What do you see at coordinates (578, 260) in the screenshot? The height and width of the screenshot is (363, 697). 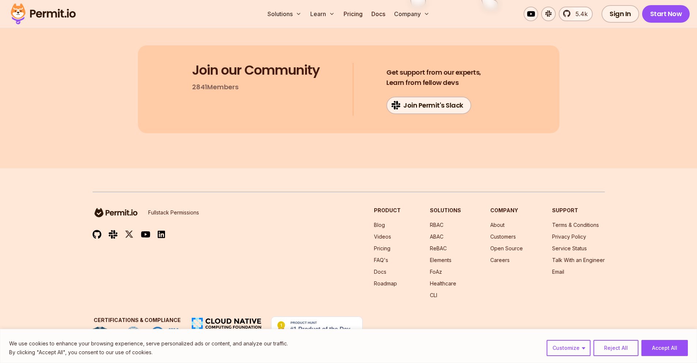 I see `a: Talk With an Engineer` at bounding box center [578, 260].